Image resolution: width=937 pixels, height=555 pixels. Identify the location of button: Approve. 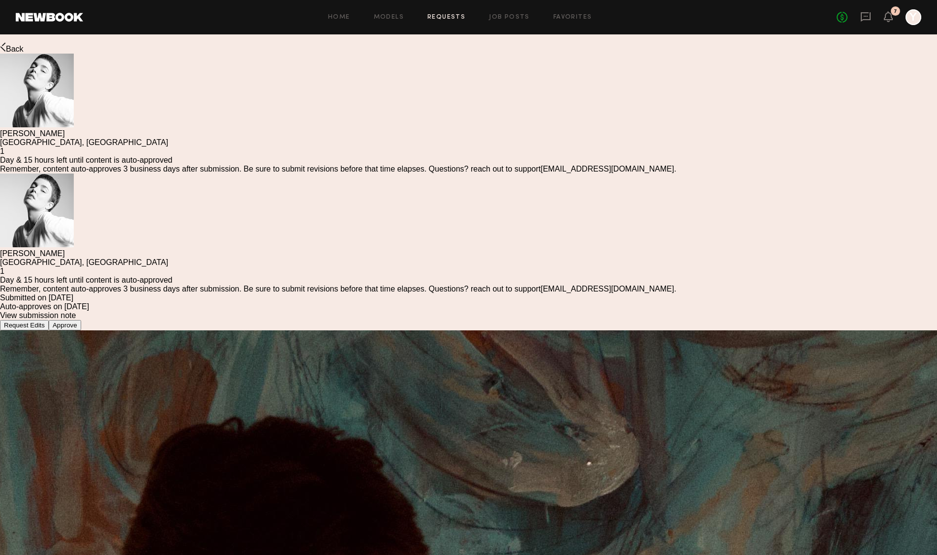
(65, 325).